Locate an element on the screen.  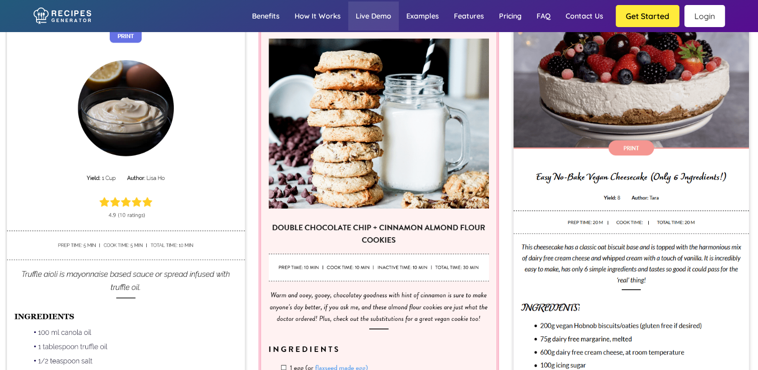
a: Pricing is located at coordinates (510, 16).